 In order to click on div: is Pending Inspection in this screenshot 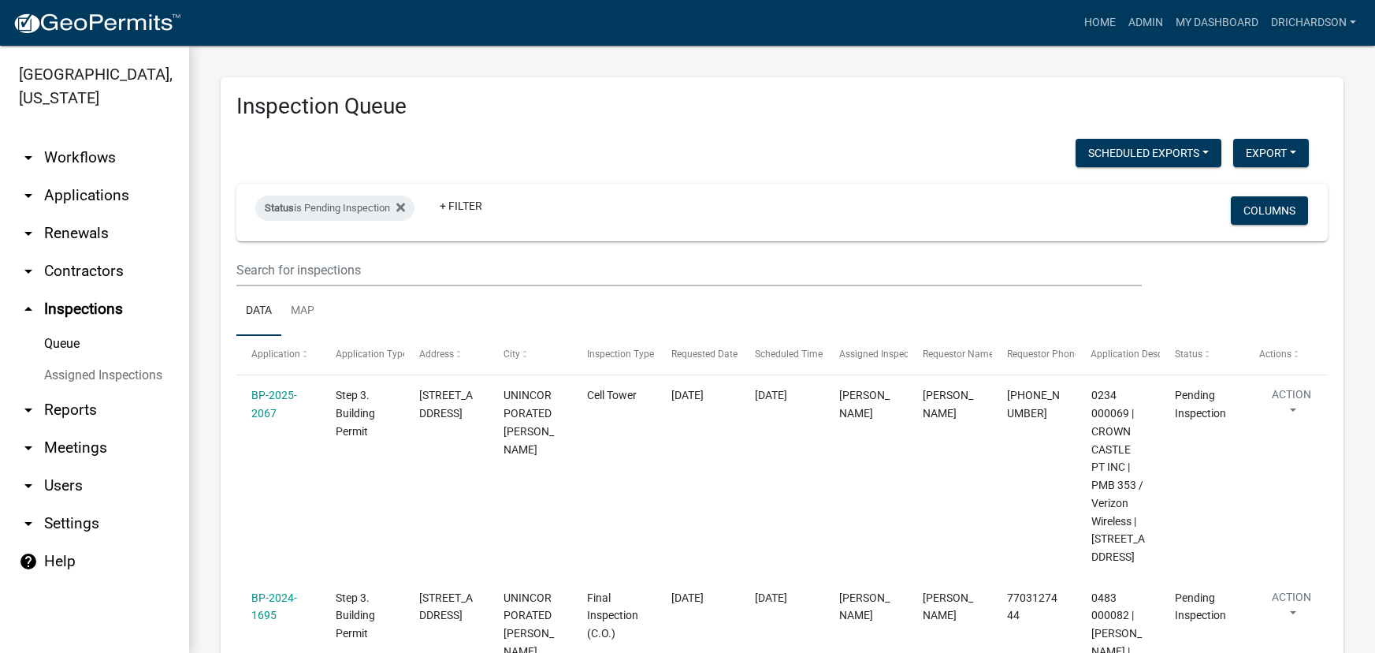, I will do `click(335, 208)`.